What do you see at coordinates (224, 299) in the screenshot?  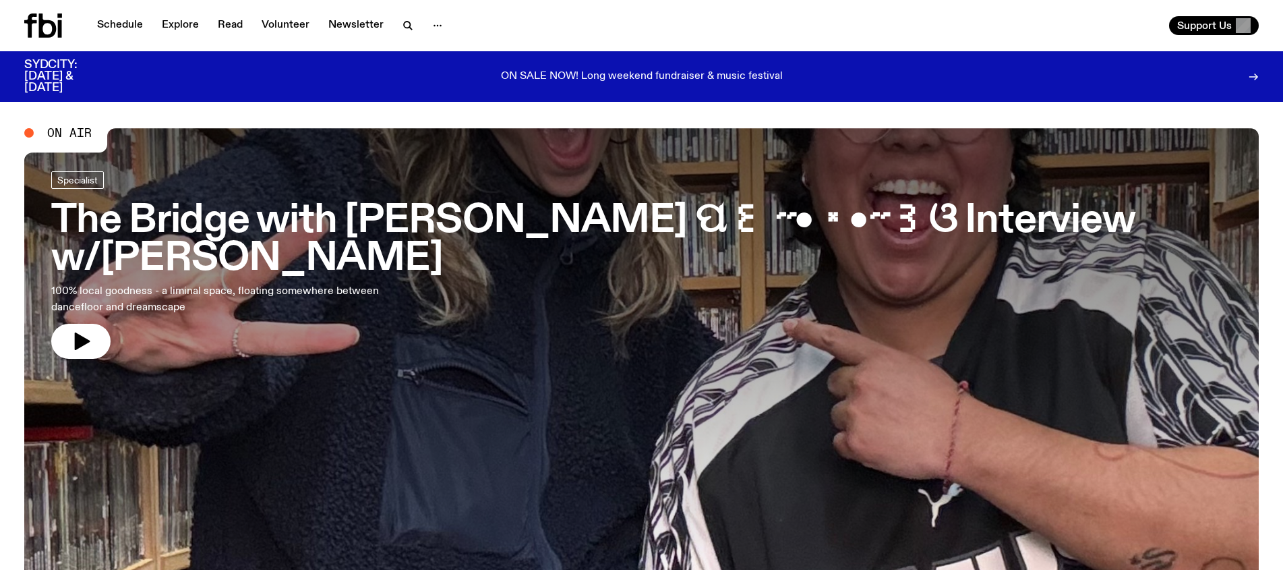 I see `p: 100% local goodness - a liminal space, floating somewhere between dancefloor and dreamscape` at bounding box center [224, 299].